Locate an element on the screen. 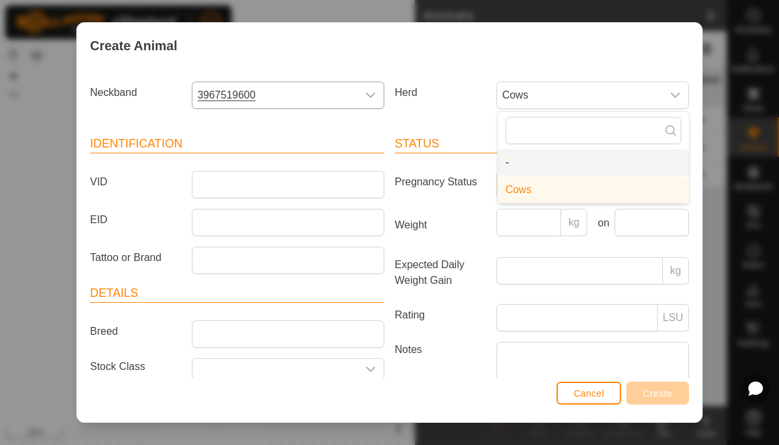  label: Tattoo or Brand is located at coordinates (136, 258).